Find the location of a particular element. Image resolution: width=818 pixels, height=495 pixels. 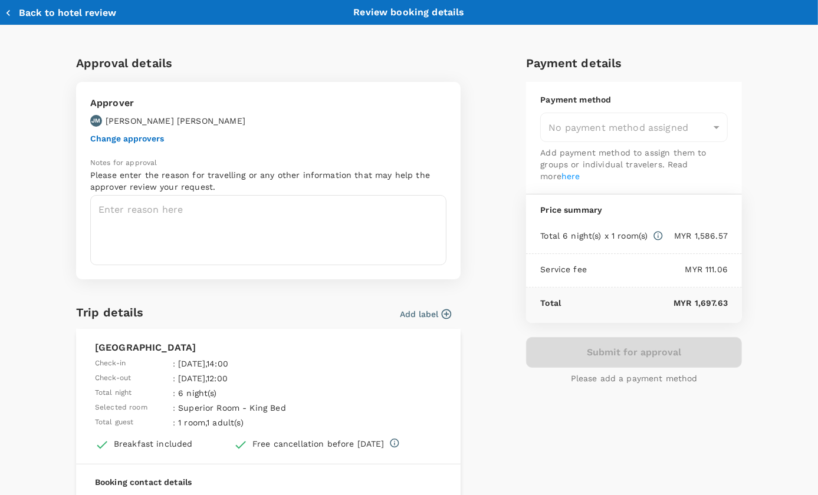

svg: Full refund before 2025-09-17 00:00 Cancellation penalty of MYR 216.96 after 2025-09-17 00:00 but... is located at coordinates (394, 443).